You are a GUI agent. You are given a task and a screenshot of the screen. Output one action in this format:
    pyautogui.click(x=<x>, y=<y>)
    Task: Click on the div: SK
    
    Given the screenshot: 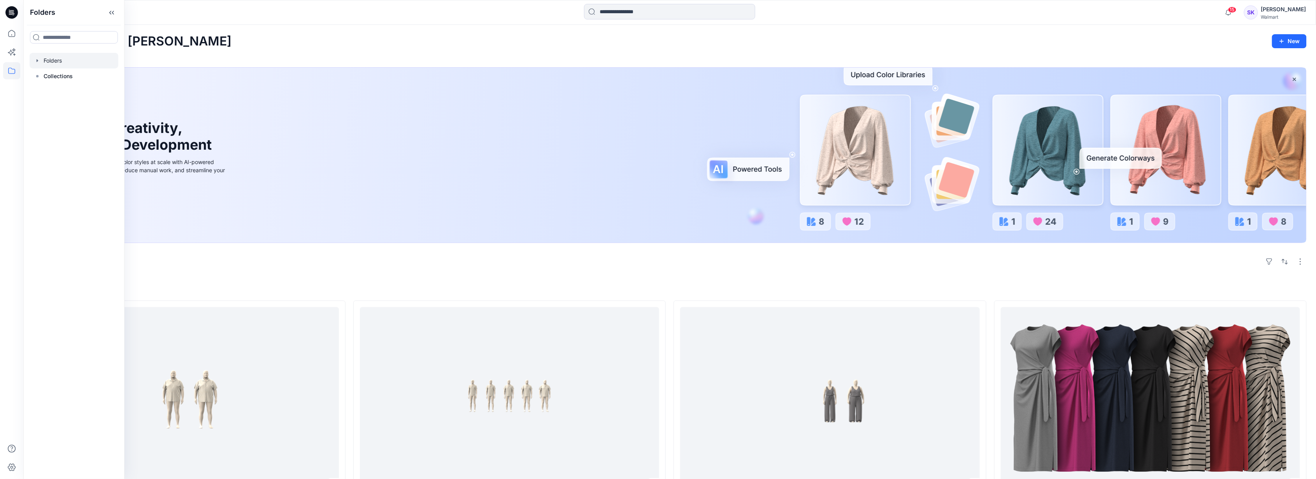 What is the action you would take?
    pyautogui.click(x=1251, y=12)
    